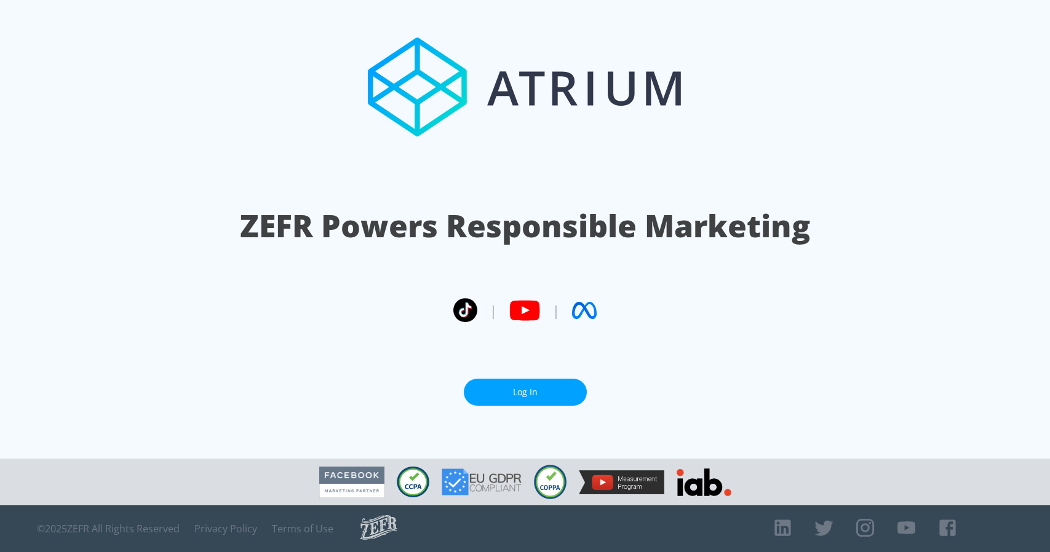  I want to click on img: CCPA Compliant, so click(413, 482).